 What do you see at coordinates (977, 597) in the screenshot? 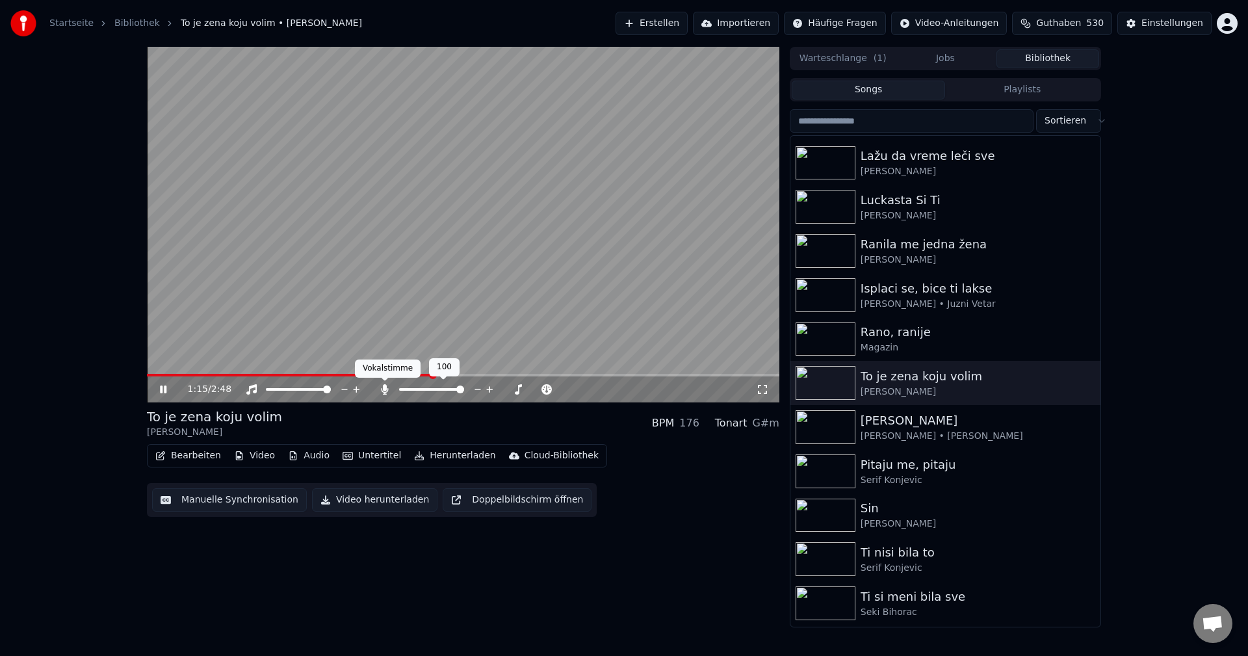
I see `div: Ti si meni bila sve` at bounding box center [977, 597].